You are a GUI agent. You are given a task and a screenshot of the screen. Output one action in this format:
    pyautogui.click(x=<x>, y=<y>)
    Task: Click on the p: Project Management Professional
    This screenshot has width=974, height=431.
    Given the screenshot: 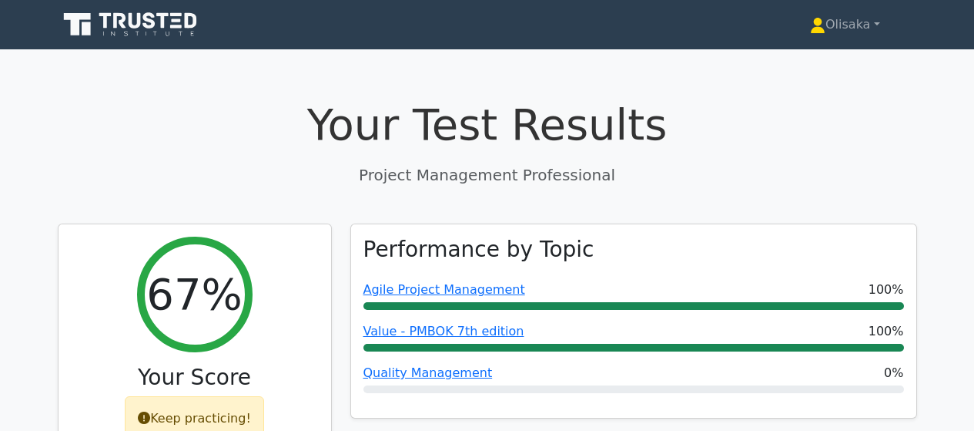 What is the action you would take?
    pyautogui.click(x=488, y=175)
    